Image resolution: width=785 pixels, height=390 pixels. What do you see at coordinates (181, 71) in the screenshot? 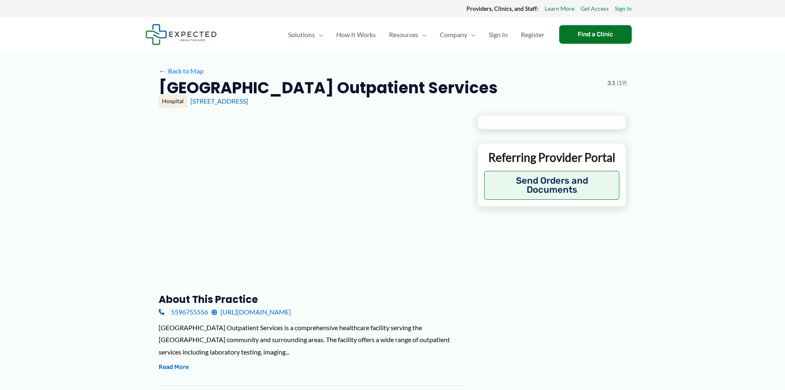
I see `a: ←Back to Map` at bounding box center [181, 71].